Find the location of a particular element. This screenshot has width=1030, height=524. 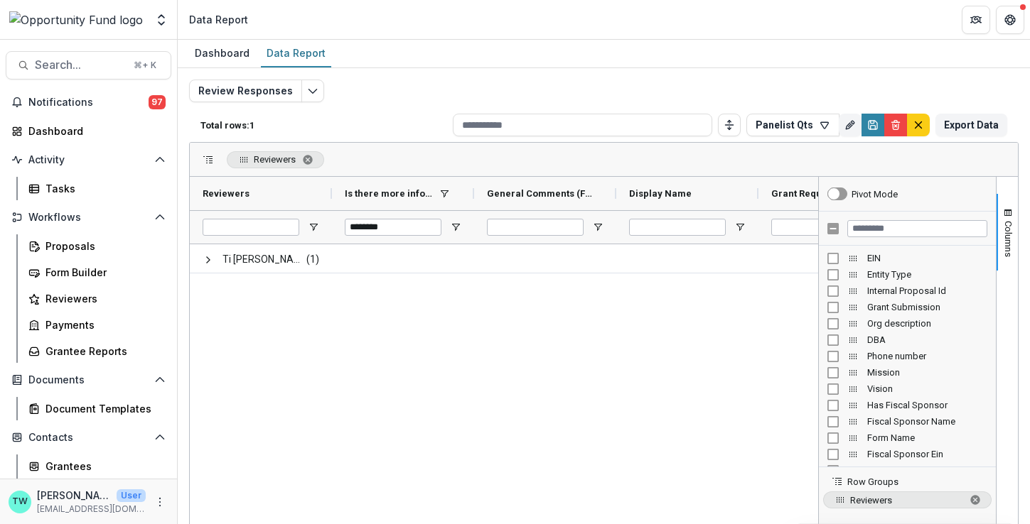

div: Grantees is located at coordinates (102, 466).